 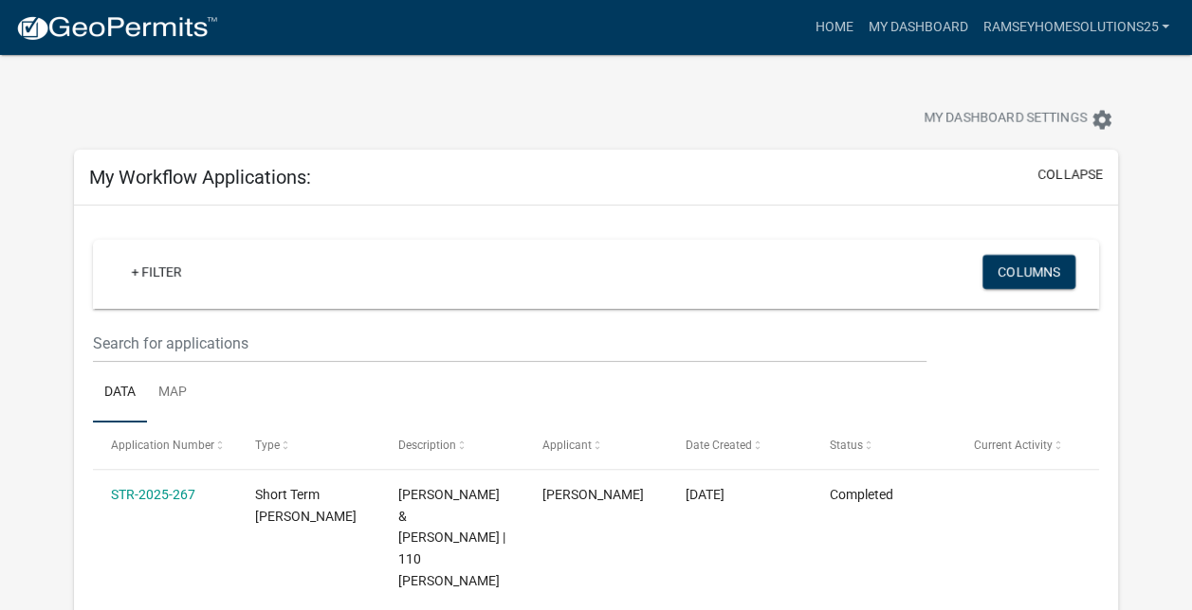 What do you see at coordinates (308, 446) in the screenshot?
I see `datatable-header-cell: Type` at bounding box center [308, 446].